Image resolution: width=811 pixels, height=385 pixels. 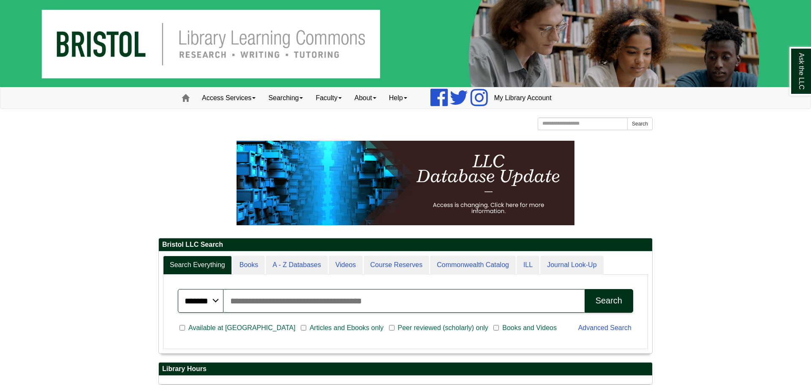 I want to click on a: Advanced Search, so click(x=605, y=327).